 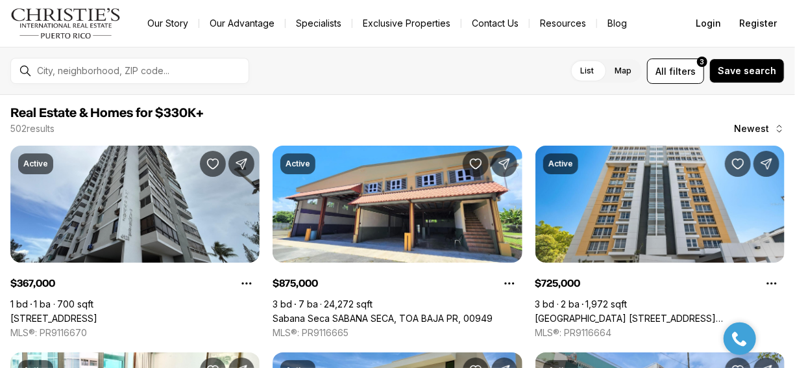 What do you see at coordinates (382, 318) in the screenshot?
I see `a: Sabana Seca SABANA SECA, TOA BAJA PR, 00949` at bounding box center [382, 318].